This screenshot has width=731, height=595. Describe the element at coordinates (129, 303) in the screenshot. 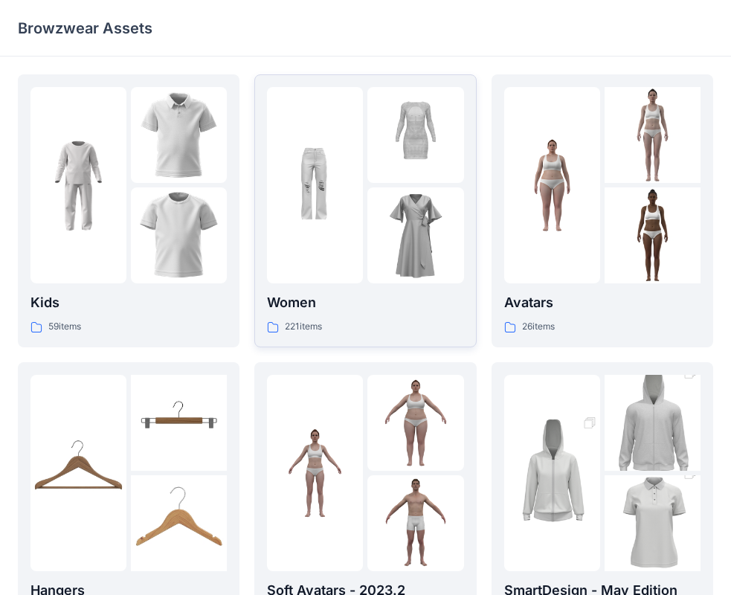

I see `p: Kids` at that location.